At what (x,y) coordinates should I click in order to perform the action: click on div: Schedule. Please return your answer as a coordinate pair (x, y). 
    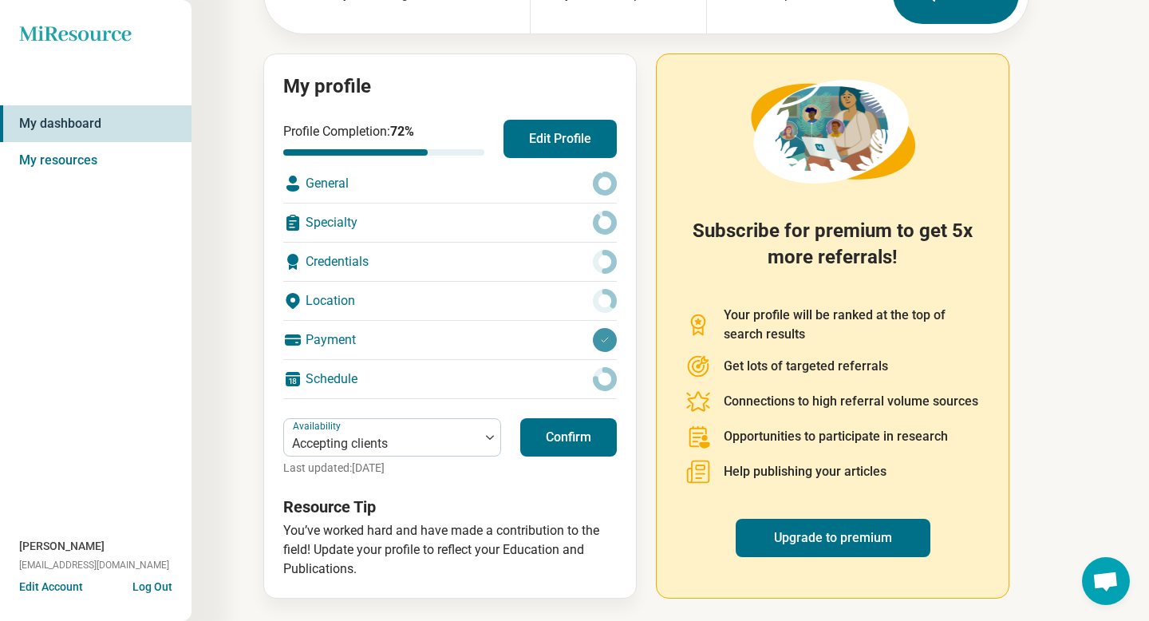
    Looking at the image, I should click on (450, 379).